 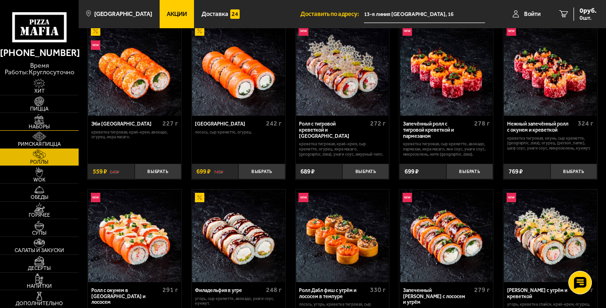 What do you see at coordinates (238, 132) in the screenshot?
I see `p: лосось, Сыр креметте, огурец.` at bounding box center [238, 132].